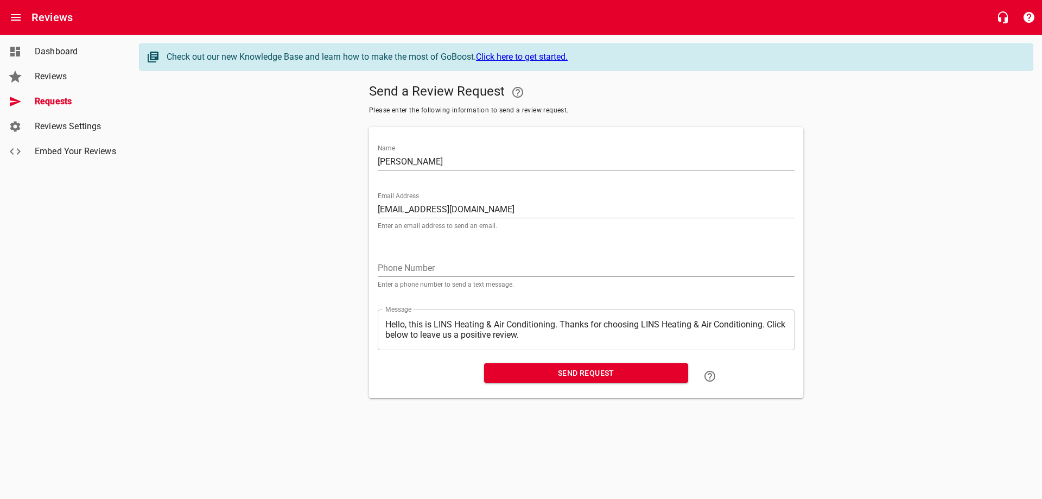  What do you see at coordinates (586, 92) in the screenshot?
I see `h5: Send a Review Request` at bounding box center [586, 92].